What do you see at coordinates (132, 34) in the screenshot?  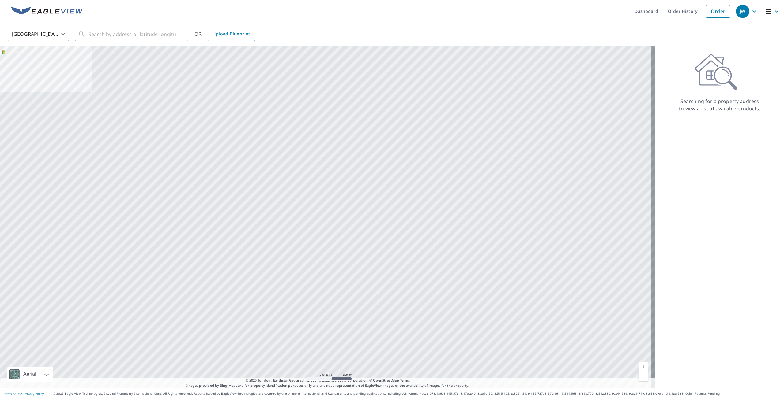 I see `input: Search by address or latitude-longitude` at bounding box center [132, 34].